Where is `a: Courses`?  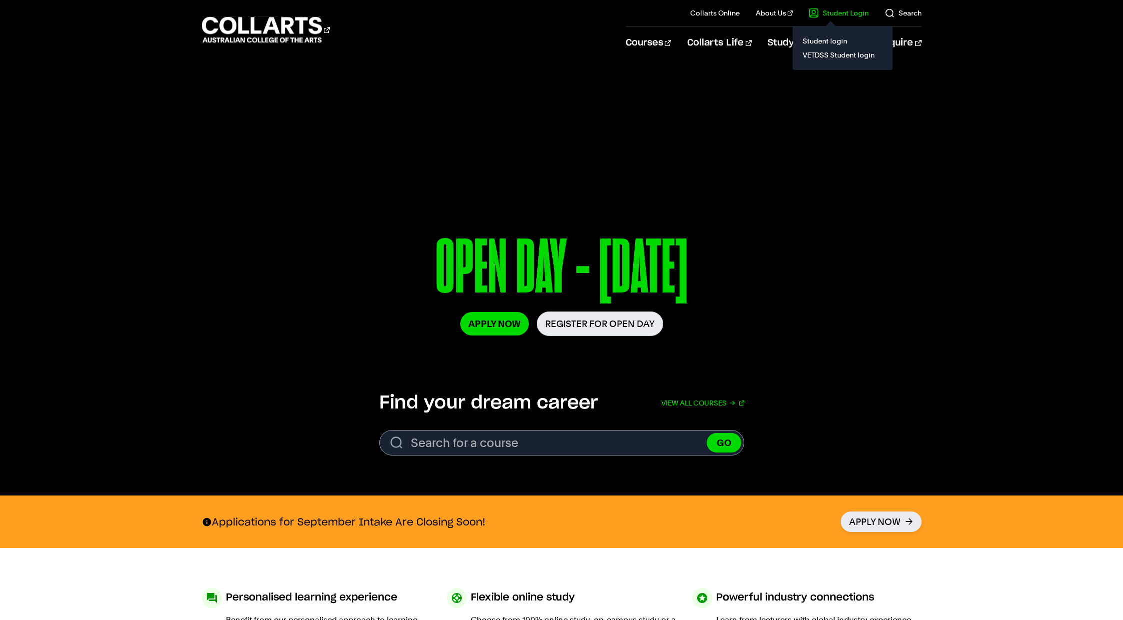 a: Courses is located at coordinates (648, 43).